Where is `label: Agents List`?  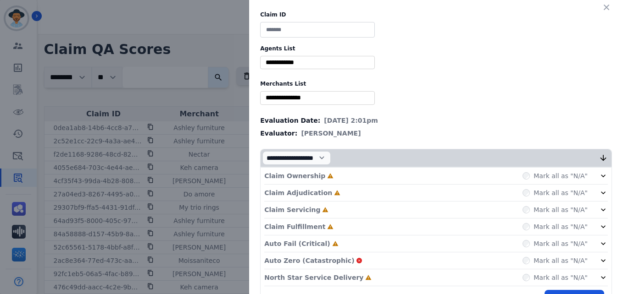 label: Agents List is located at coordinates (436, 49).